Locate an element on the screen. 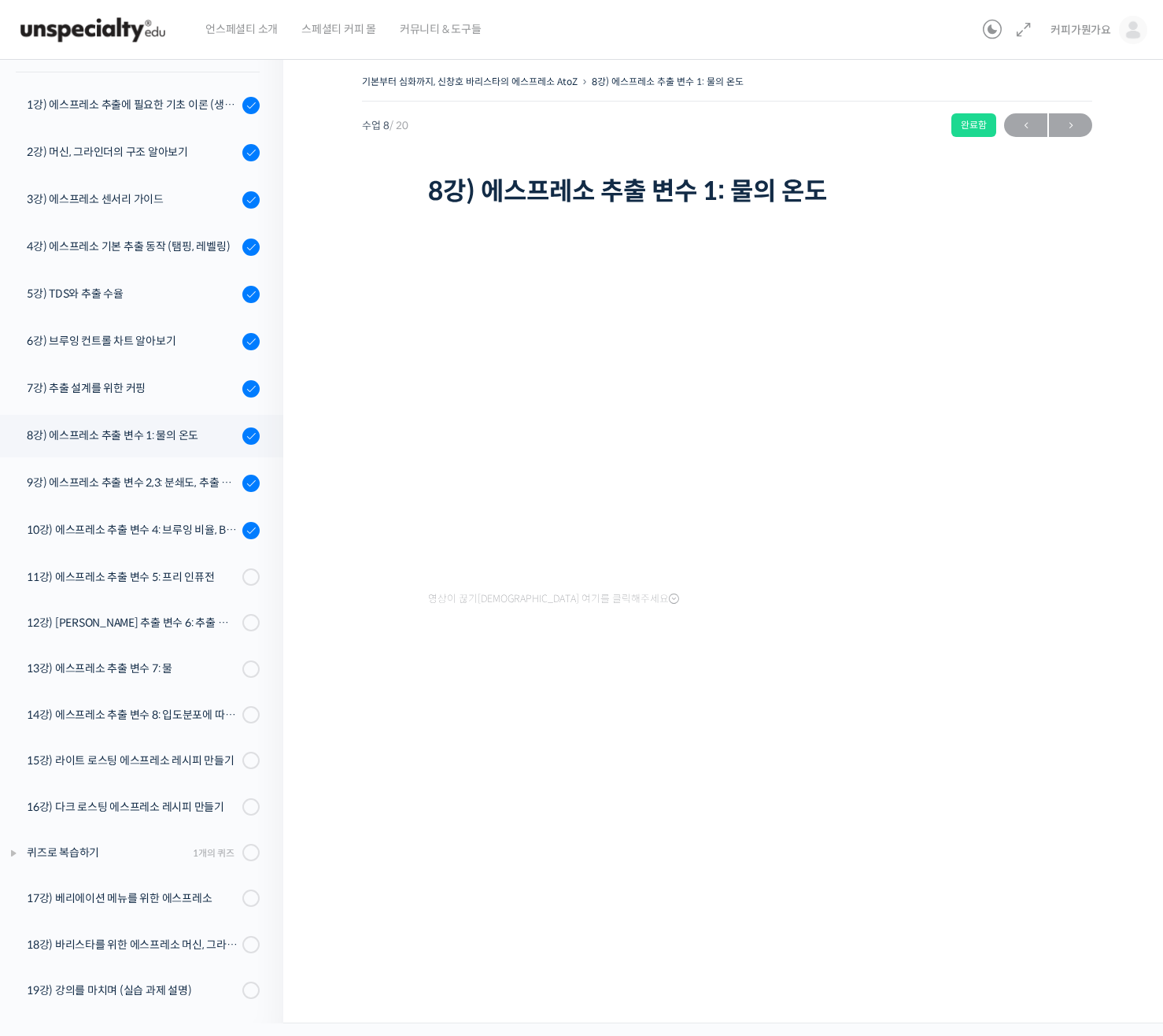  div: 14강) 에스프레소 추출 변수 8: 입도분포에 따른 향미 변화 is located at coordinates (132, 715).